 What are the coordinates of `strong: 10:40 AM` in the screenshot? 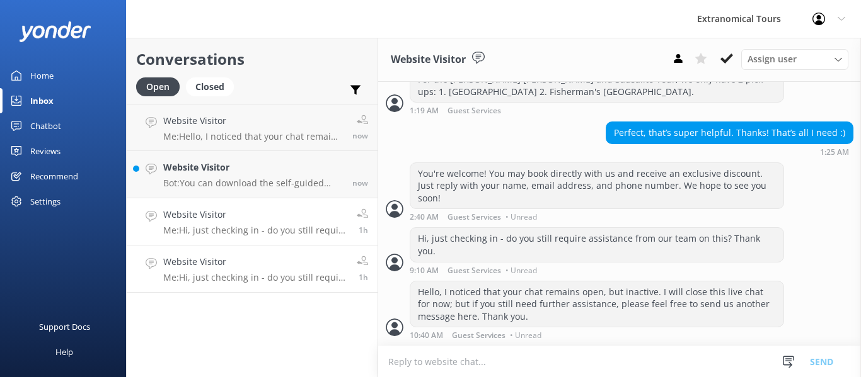 It's located at (426, 336).